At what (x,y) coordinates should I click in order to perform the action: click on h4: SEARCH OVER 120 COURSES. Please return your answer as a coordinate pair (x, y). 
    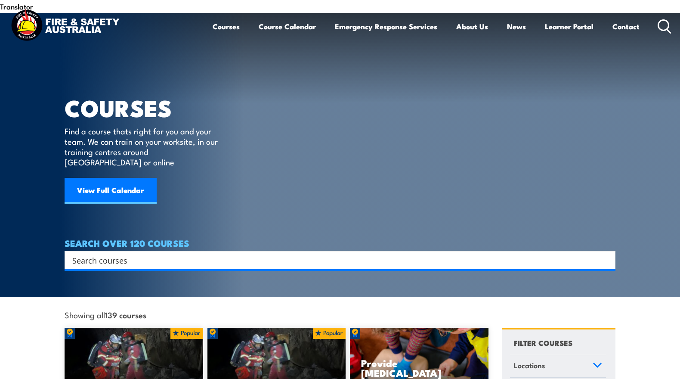
    Looking at the image, I should click on (340, 243).